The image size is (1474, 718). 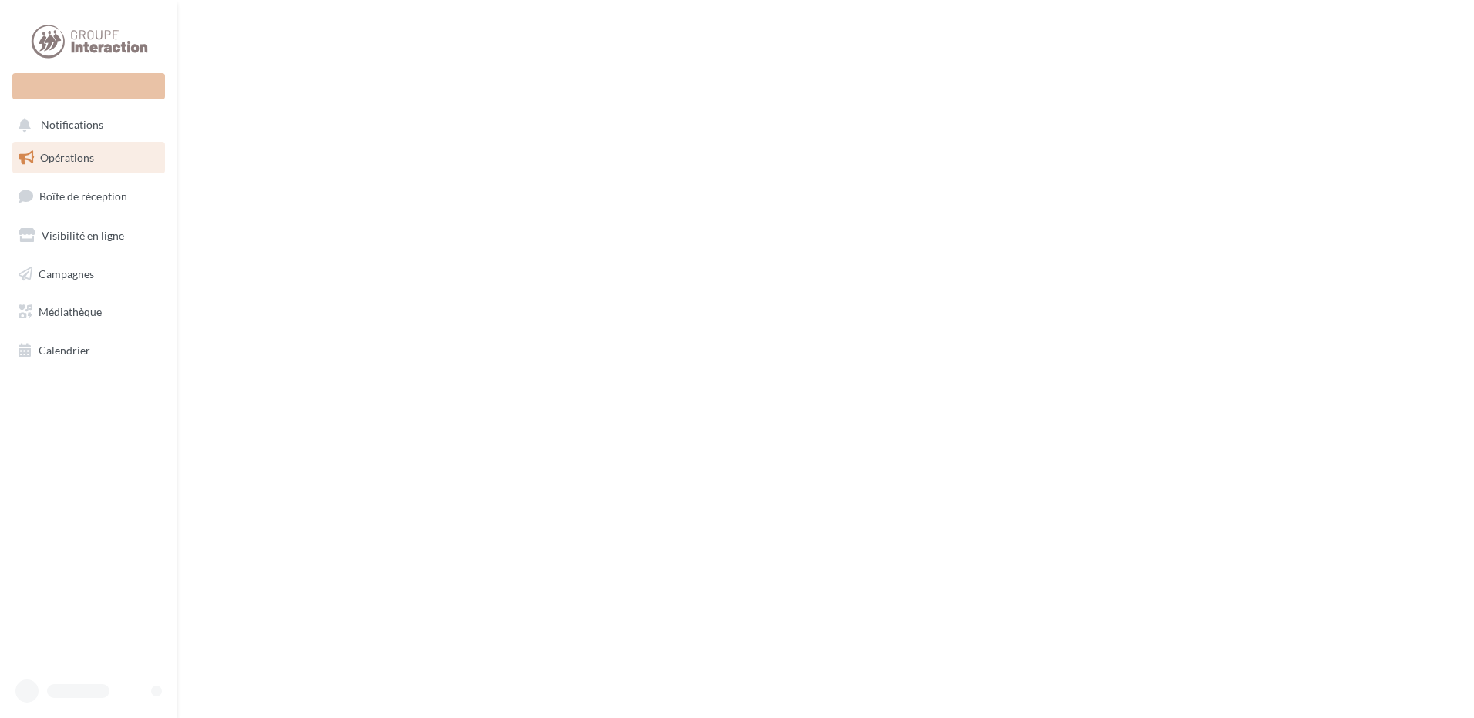 What do you see at coordinates (89, 196) in the screenshot?
I see `a: Boîte de réception` at bounding box center [89, 196].